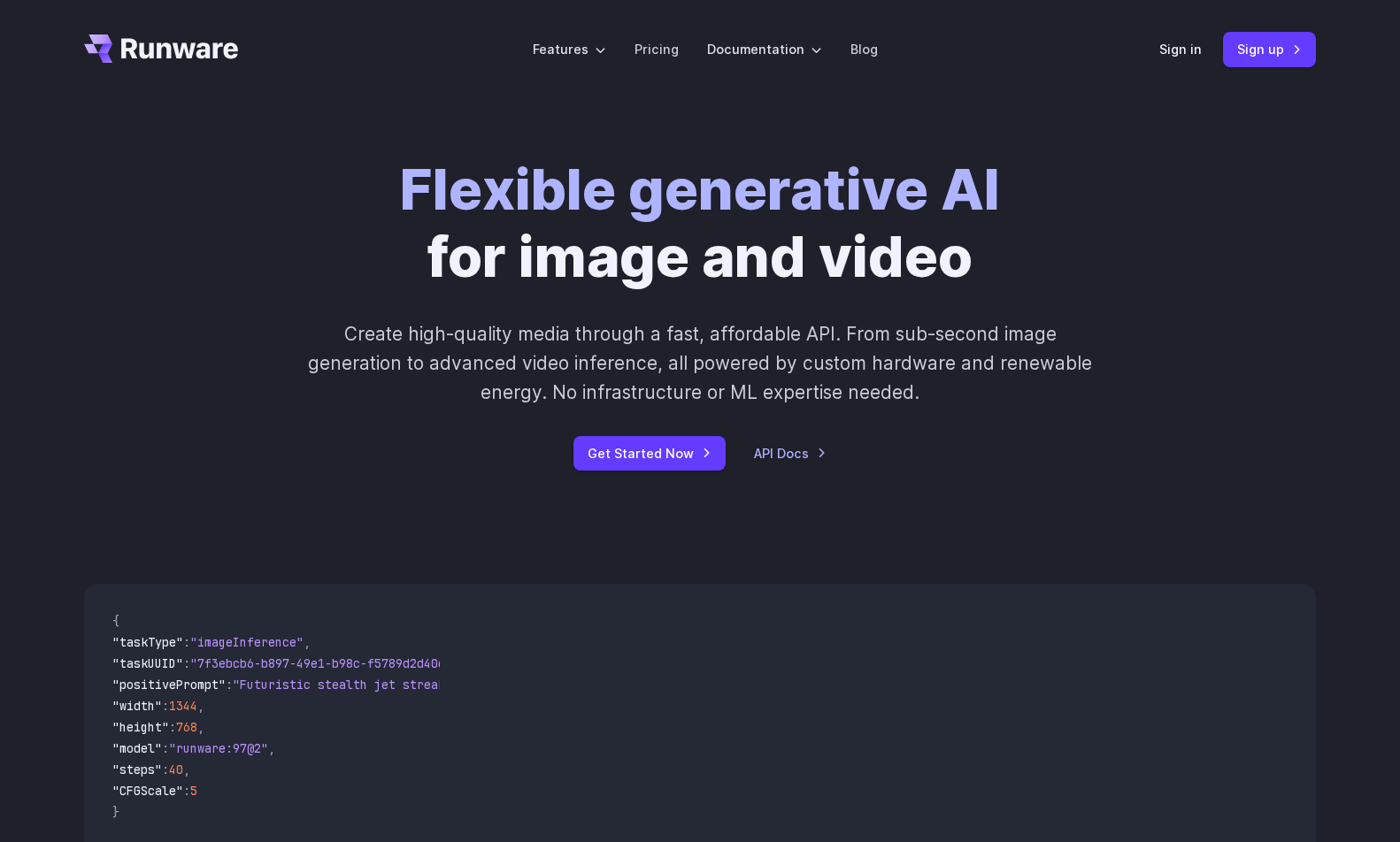 The image size is (1400, 842). Describe the element at coordinates (700, 188) in the screenshot. I see `strong: Flexible generative AI` at that location.